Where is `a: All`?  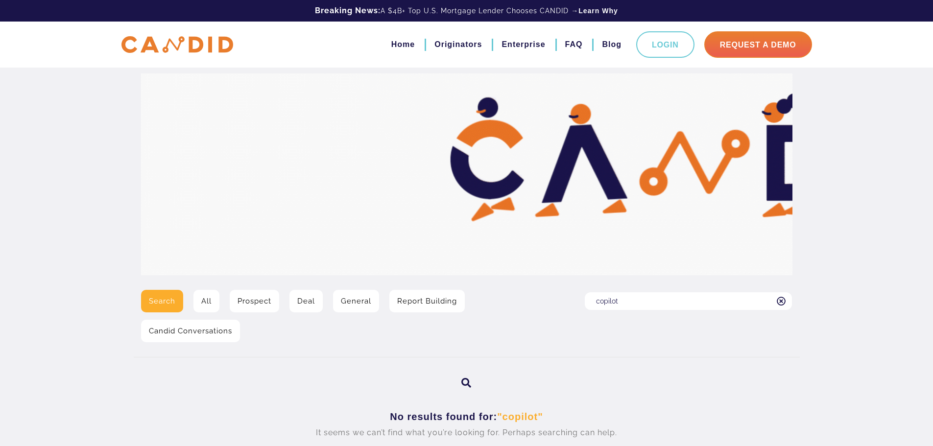
a: All is located at coordinates (206, 301).